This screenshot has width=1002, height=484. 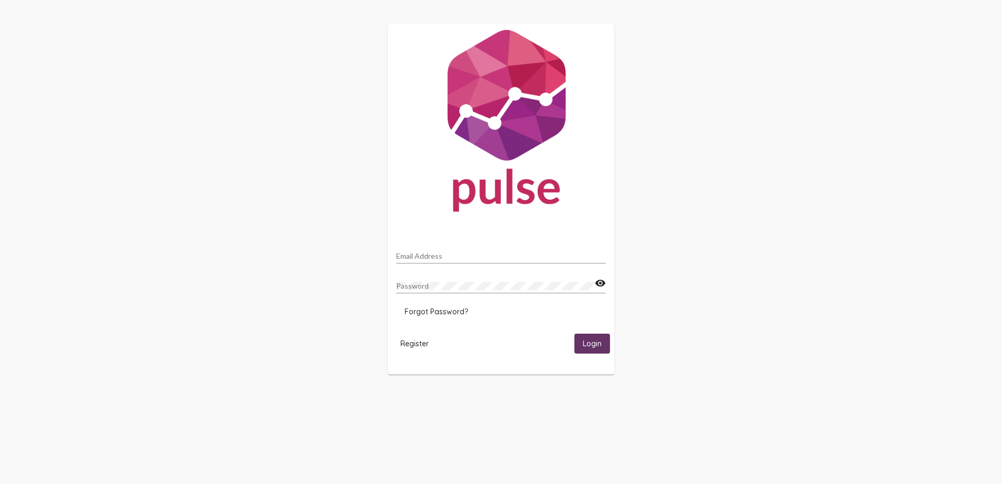 I want to click on button: Register, so click(x=414, y=343).